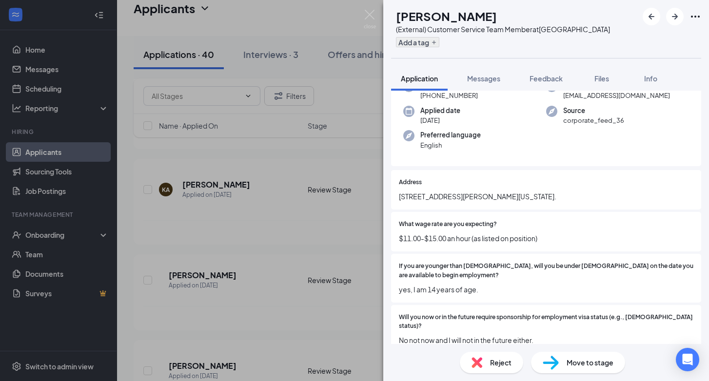 The image size is (709, 381). Describe the element at coordinates (501, 363) in the screenshot. I see `span: Reject` at that location.